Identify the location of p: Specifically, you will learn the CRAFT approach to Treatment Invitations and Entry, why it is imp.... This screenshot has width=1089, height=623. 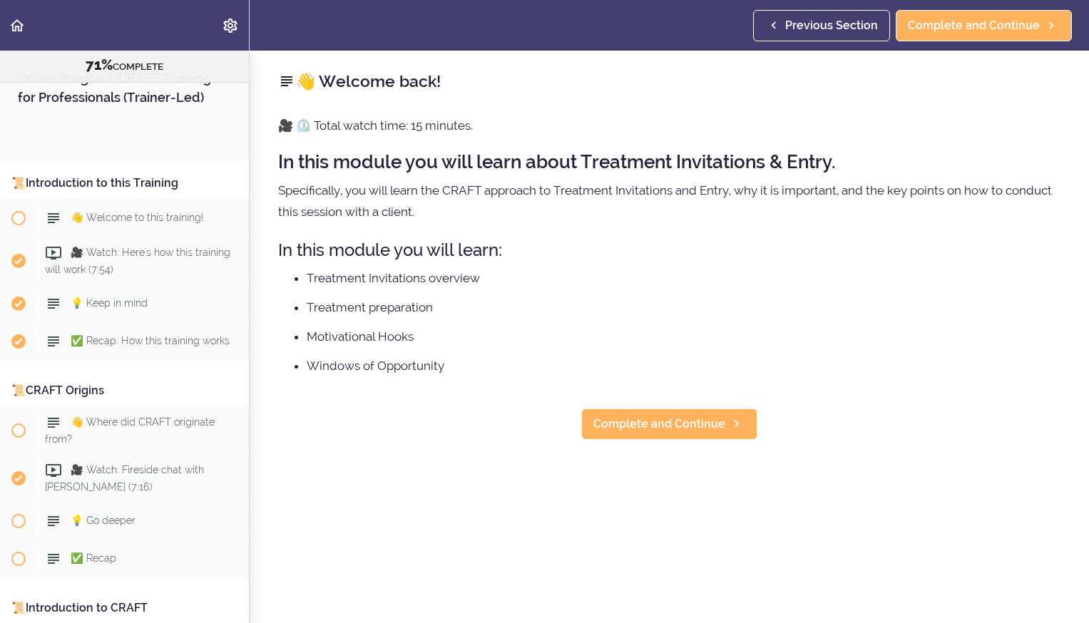
(669, 201).